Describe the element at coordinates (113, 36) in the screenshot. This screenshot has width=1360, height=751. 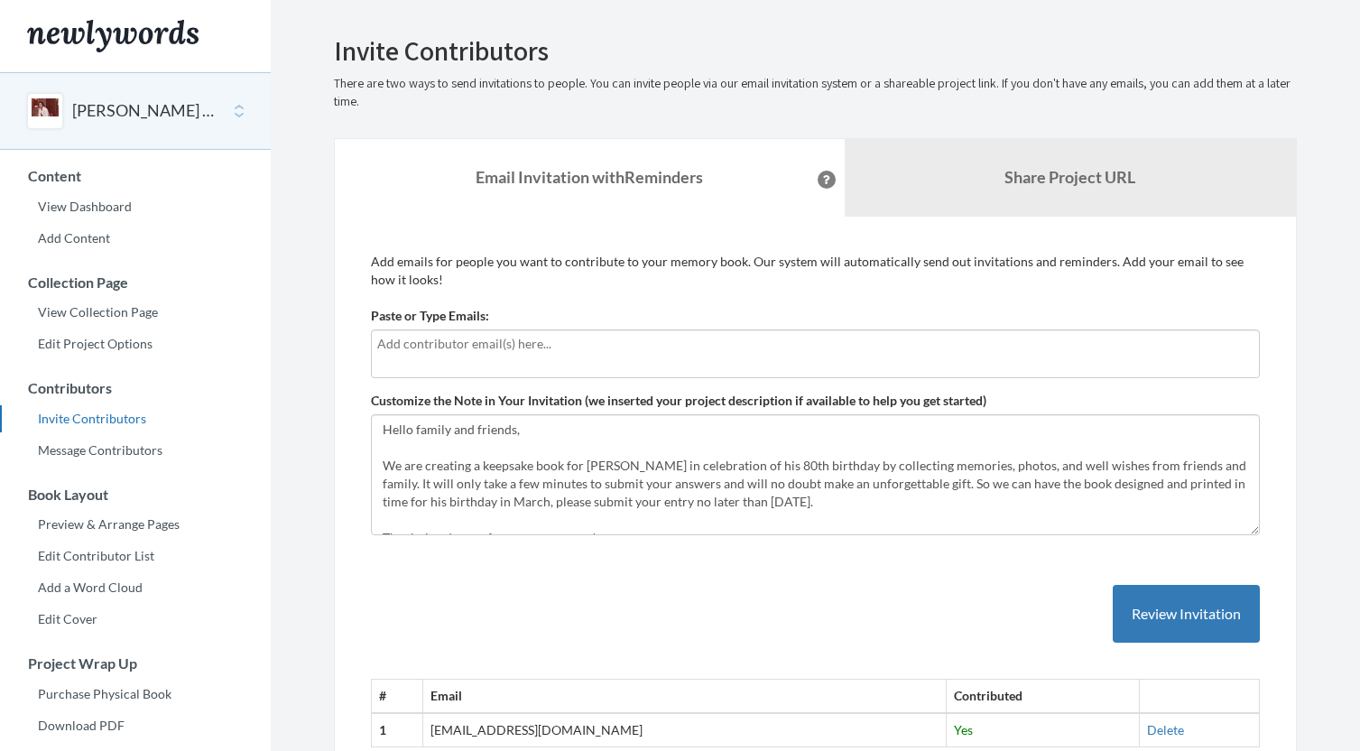
I see `img: Newlywords logo` at that location.